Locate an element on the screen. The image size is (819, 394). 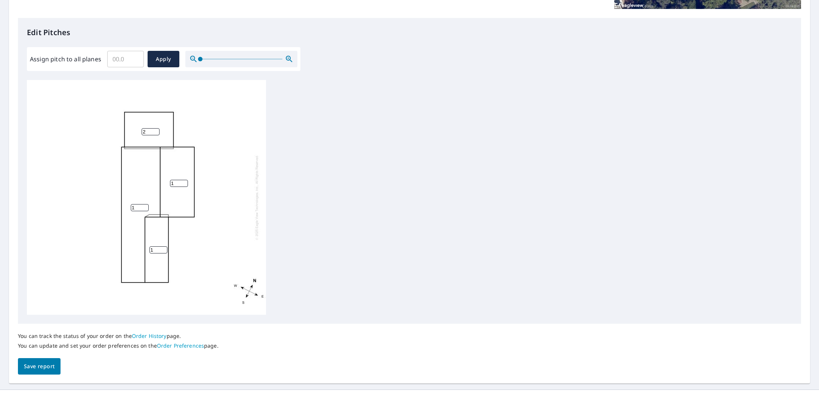
a: Order Preferences is located at coordinates (180, 345).